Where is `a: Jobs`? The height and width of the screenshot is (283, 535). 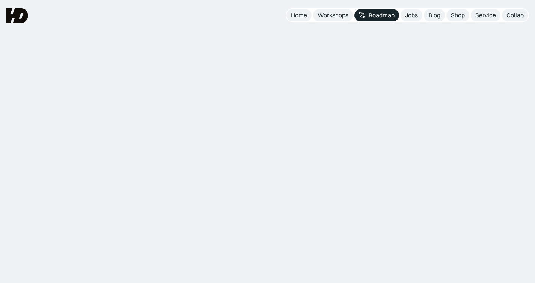
a: Jobs is located at coordinates (411, 15).